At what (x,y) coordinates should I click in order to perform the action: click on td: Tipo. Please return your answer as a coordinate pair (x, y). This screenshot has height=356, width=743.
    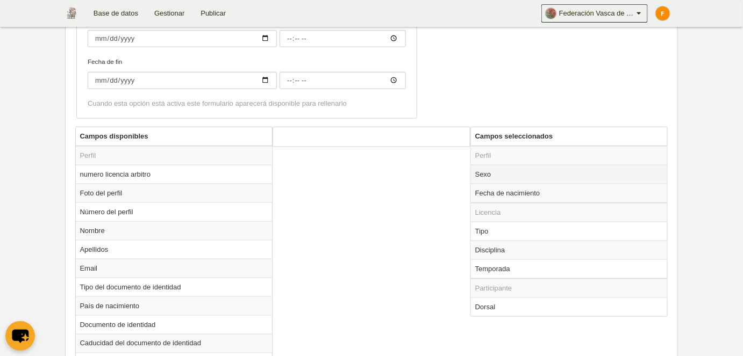
    Looking at the image, I should click on (569, 231).